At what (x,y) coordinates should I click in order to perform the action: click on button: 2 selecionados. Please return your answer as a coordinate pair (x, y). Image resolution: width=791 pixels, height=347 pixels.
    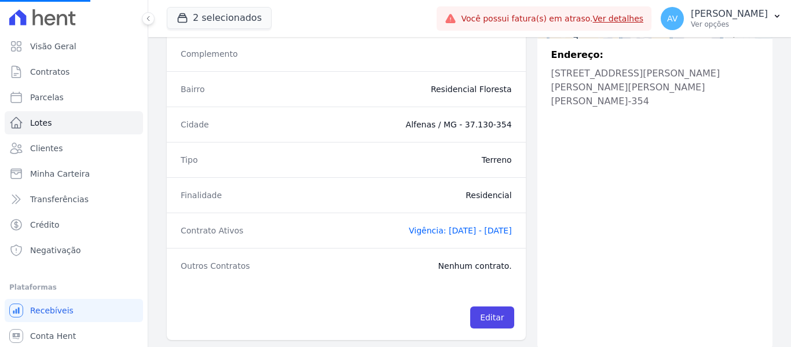
    Looking at the image, I should click on (219, 18).